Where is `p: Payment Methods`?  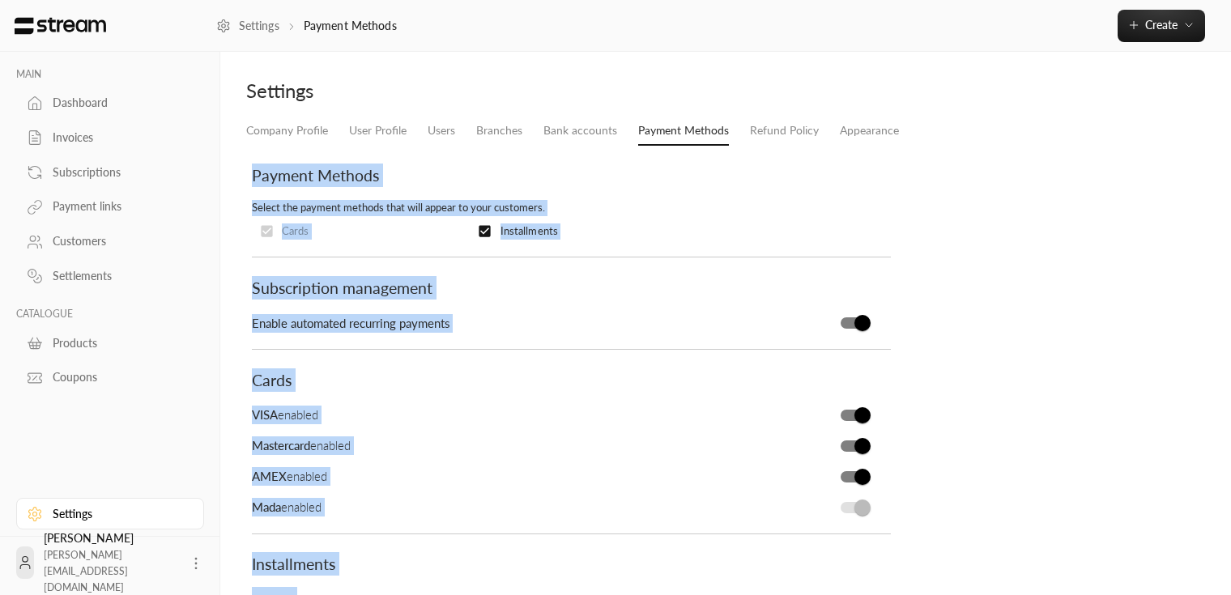
p: Payment Methods is located at coordinates (350, 26).